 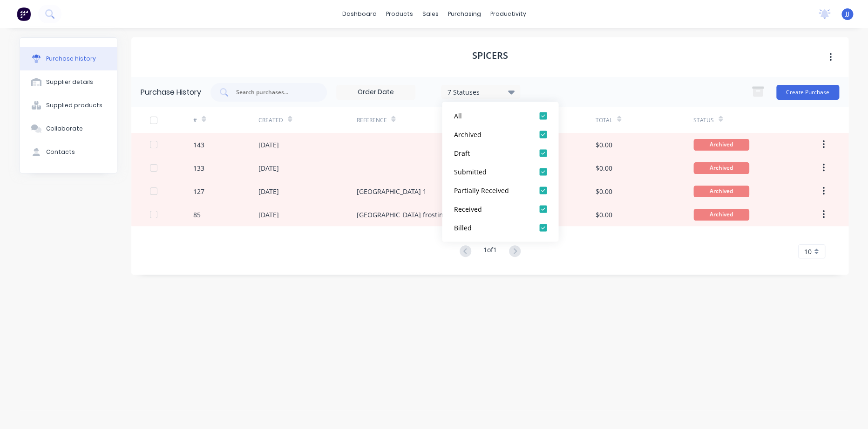 I want to click on button: Supplied products, so click(x=68, y=105).